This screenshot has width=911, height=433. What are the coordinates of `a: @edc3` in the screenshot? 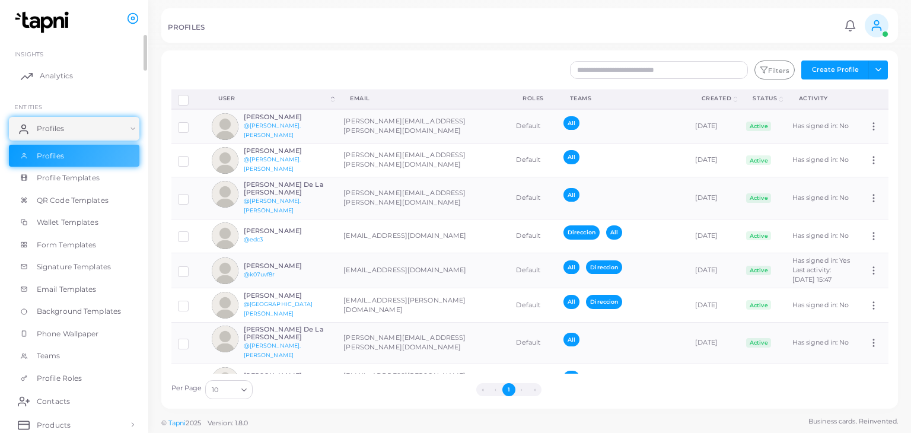 It's located at (253, 239).